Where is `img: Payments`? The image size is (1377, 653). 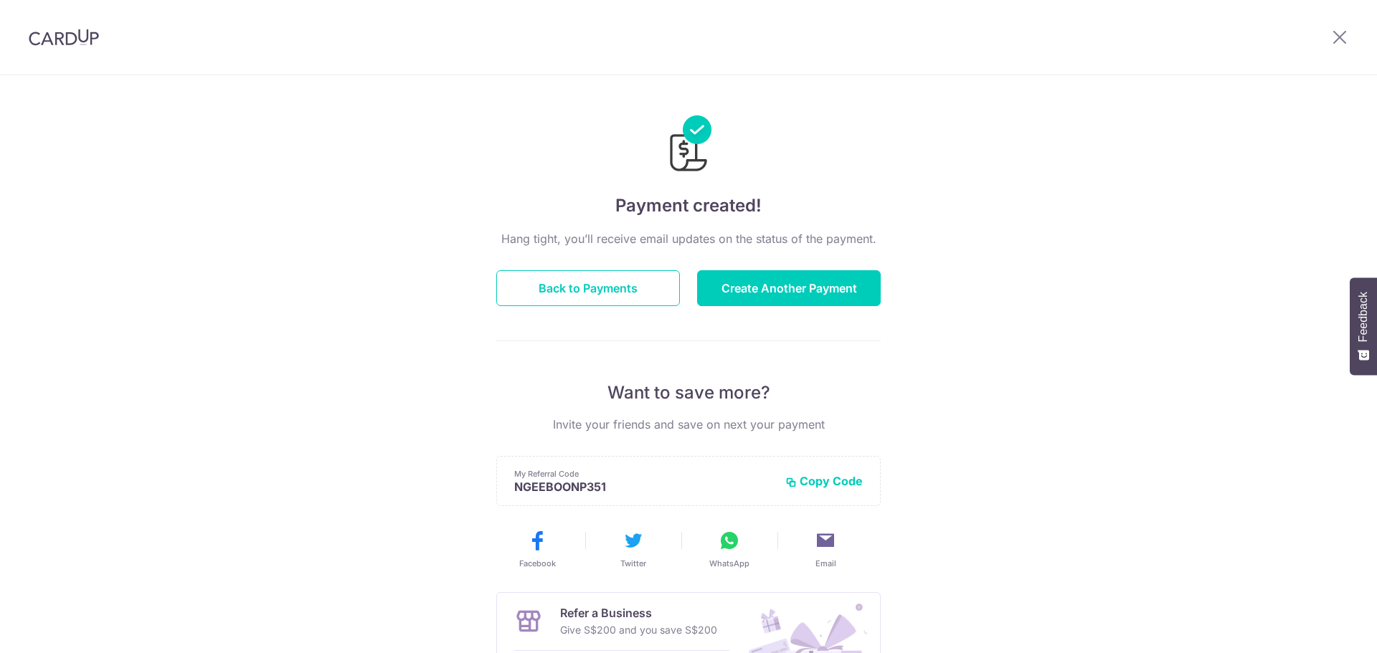 img: Payments is located at coordinates (688, 146).